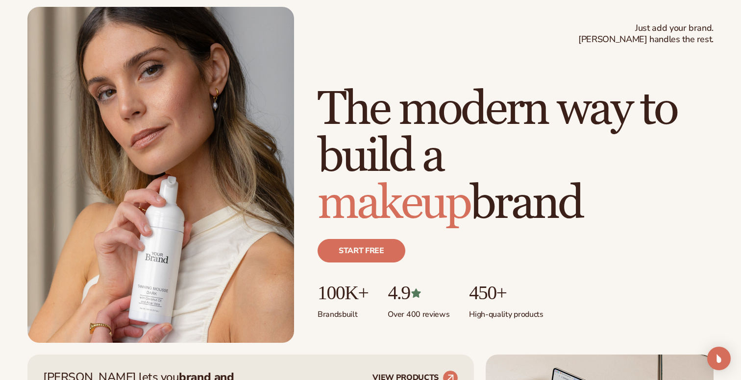 The height and width of the screenshot is (380, 741). Describe the element at coordinates (393, 203) in the screenshot. I see `span: makeup` at that location.